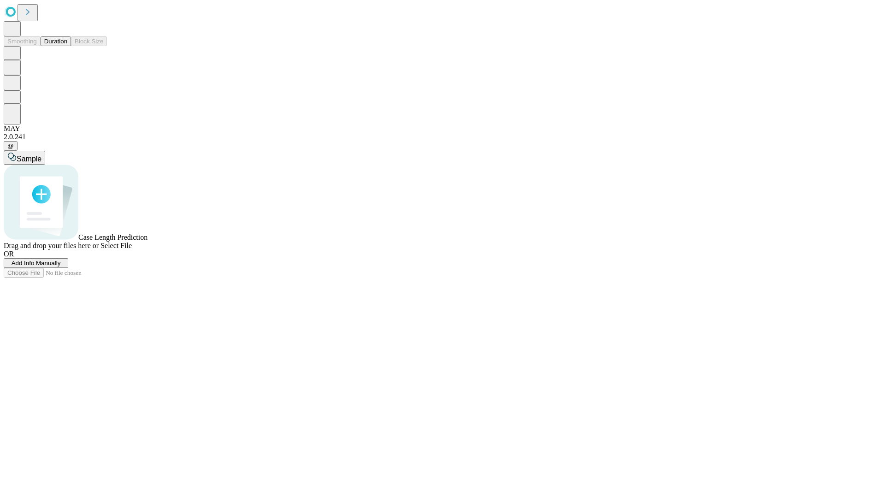 The height and width of the screenshot is (498, 885). I want to click on span: Select File, so click(116, 245).